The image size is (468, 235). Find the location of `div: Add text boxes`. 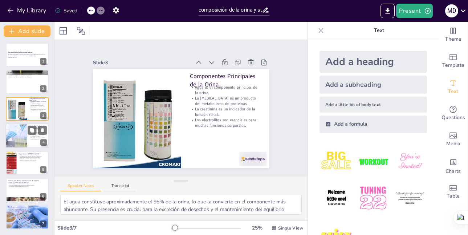

div: Add text boxes is located at coordinates (453, 87).